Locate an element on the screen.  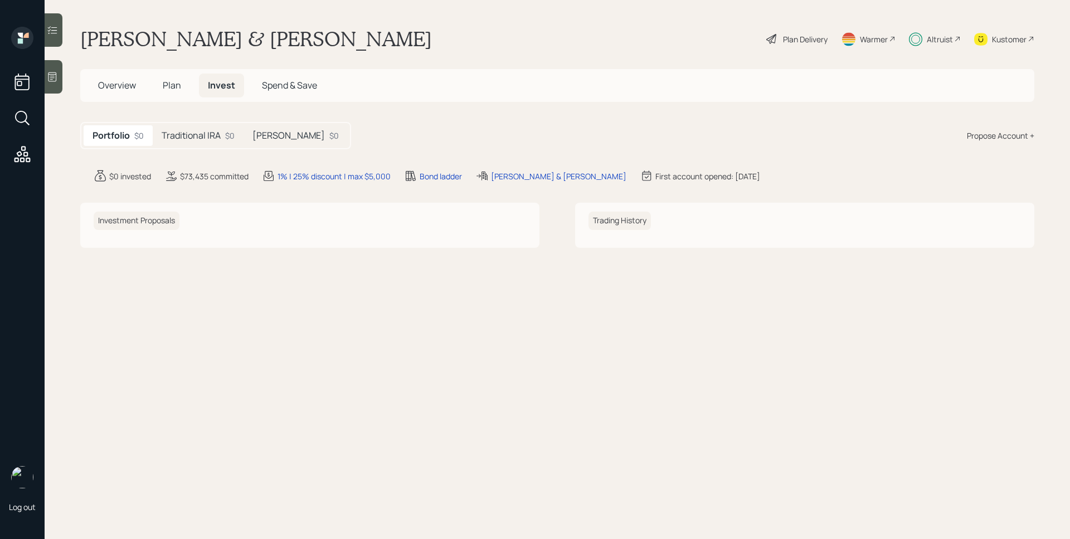
div: Altruist is located at coordinates (939, 39).